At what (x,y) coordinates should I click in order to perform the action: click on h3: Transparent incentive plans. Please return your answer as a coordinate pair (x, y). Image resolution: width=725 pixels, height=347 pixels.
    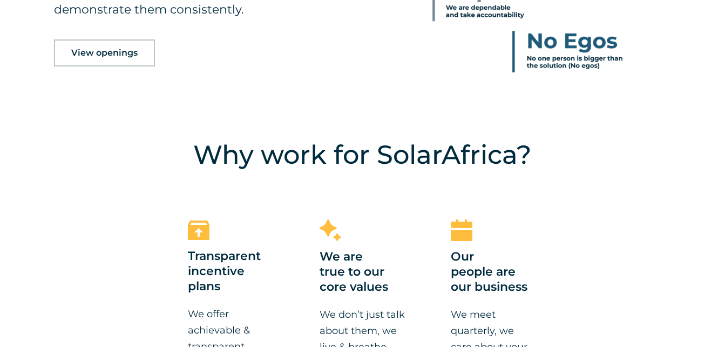
    Looking at the image, I should click on (231, 272).